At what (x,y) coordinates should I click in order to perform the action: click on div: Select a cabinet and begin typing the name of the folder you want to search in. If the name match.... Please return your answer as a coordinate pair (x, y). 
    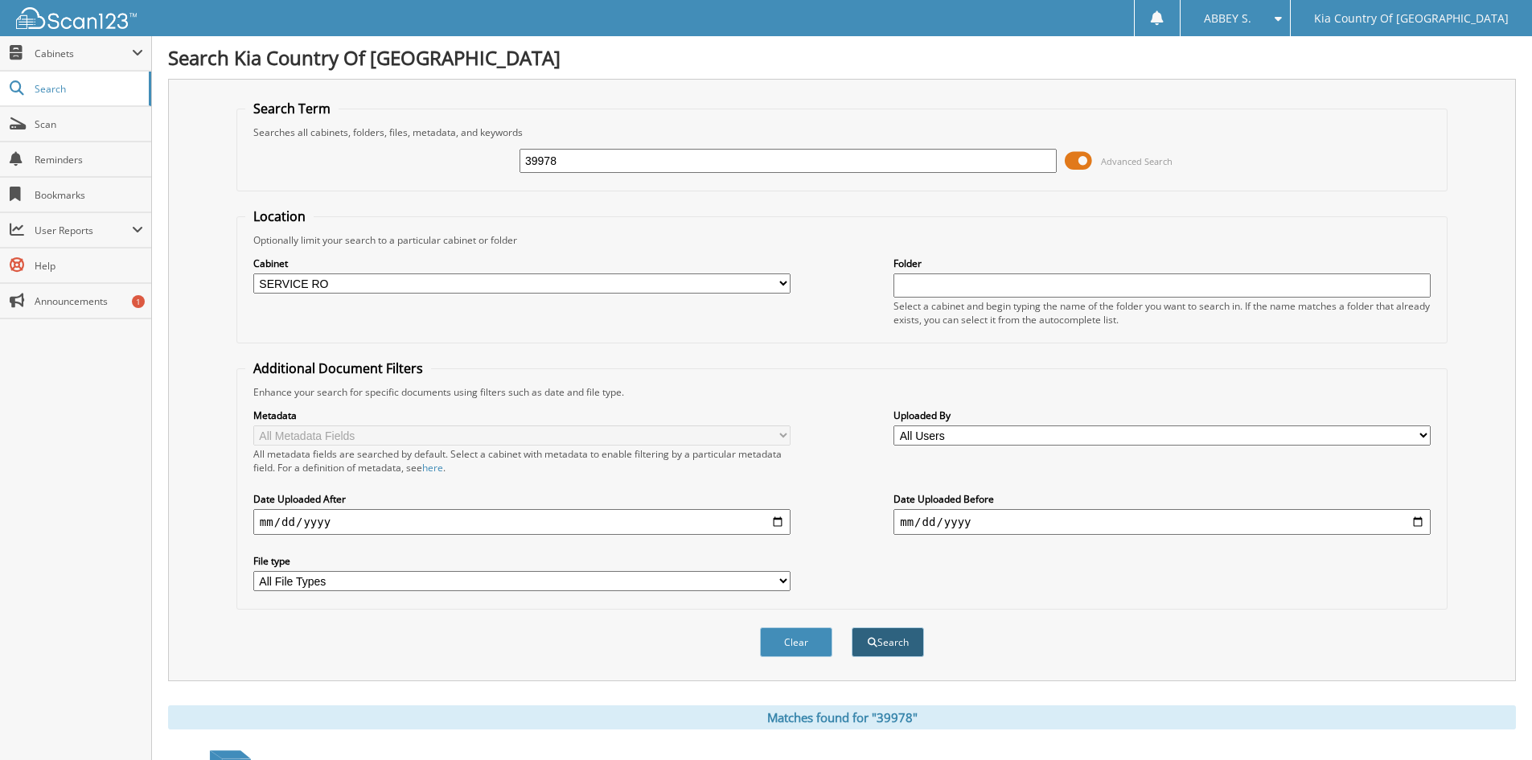
    Looking at the image, I should click on (1162, 313).